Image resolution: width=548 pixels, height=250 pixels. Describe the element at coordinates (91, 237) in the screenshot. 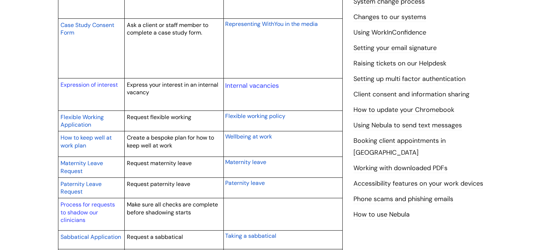

I see `span: Sabbatical Application` at that location.